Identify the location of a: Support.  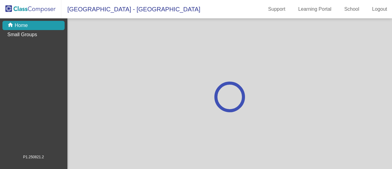
(277, 9).